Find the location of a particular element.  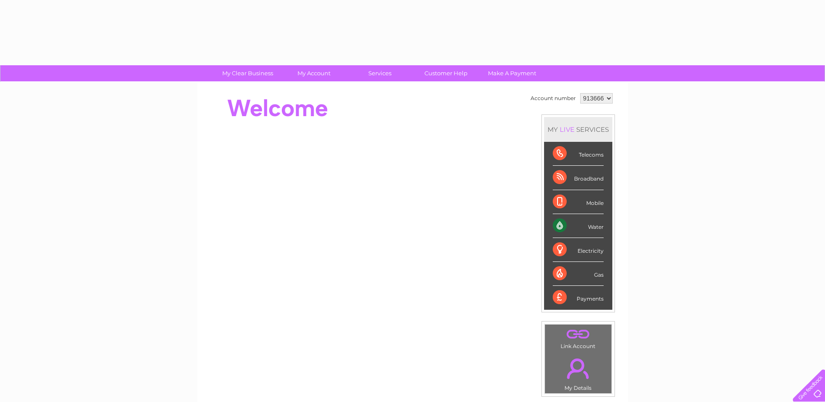

td: My Details is located at coordinates (578, 372).